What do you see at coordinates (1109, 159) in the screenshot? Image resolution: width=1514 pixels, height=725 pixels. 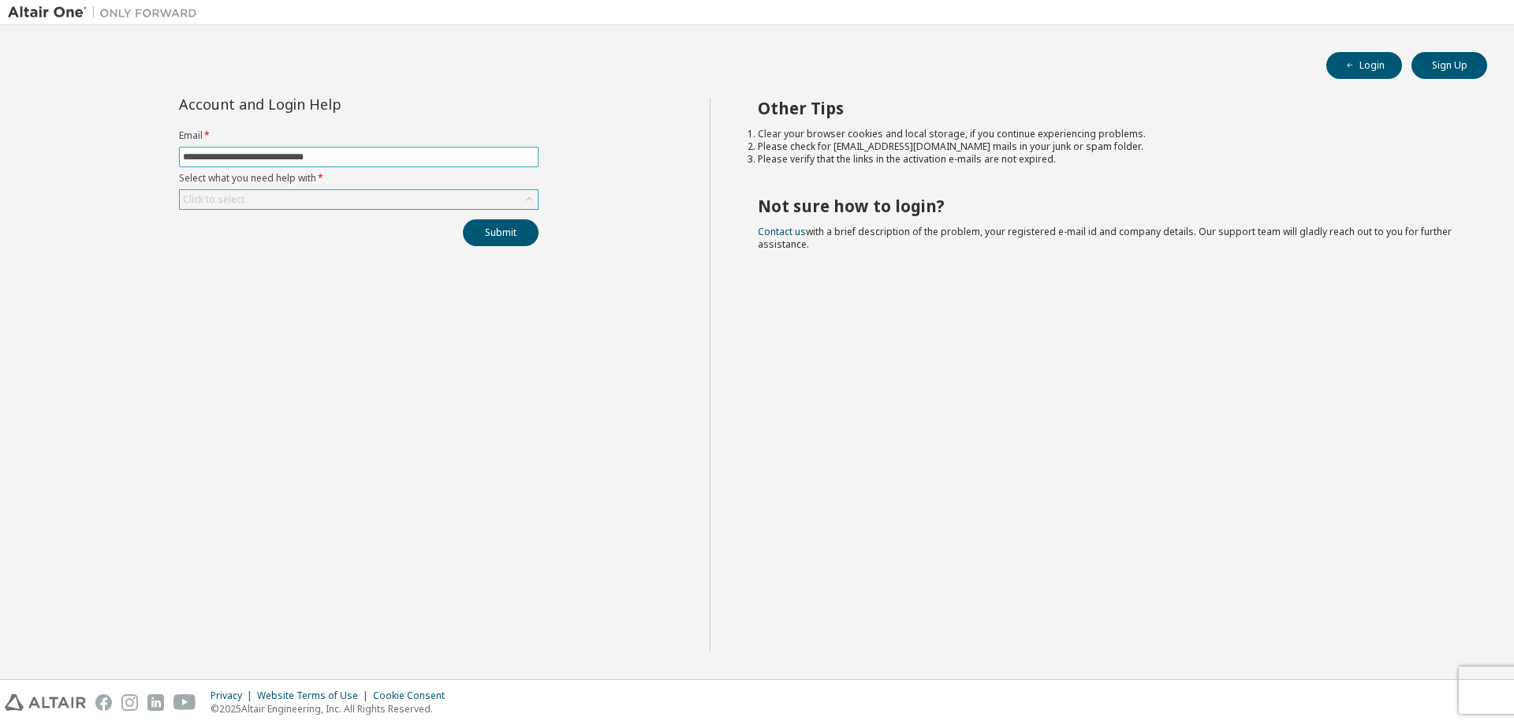 I see `li: Please verify that the links in the activation e-mails are not expired.` at bounding box center [1109, 159].